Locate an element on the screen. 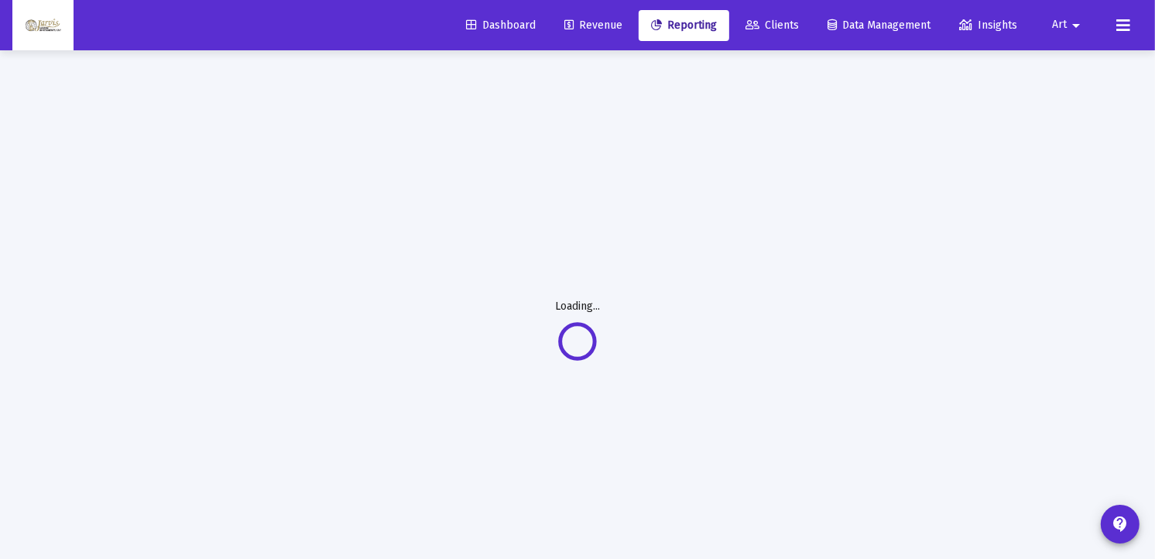 Image resolution: width=1155 pixels, height=559 pixels. a: Insights is located at coordinates (988, 26).